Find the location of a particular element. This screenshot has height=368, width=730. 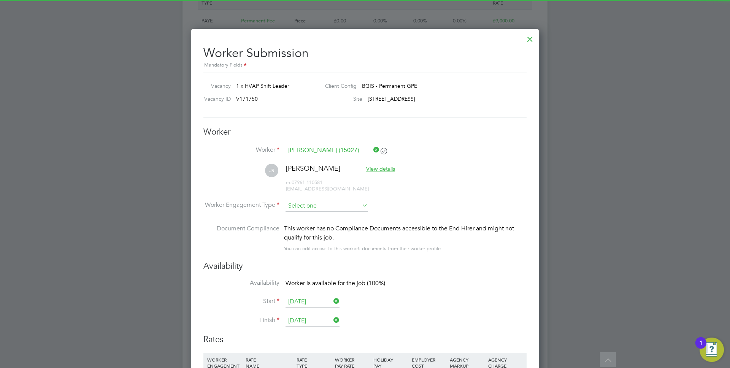

label: Finish is located at coordinates (241, 320).